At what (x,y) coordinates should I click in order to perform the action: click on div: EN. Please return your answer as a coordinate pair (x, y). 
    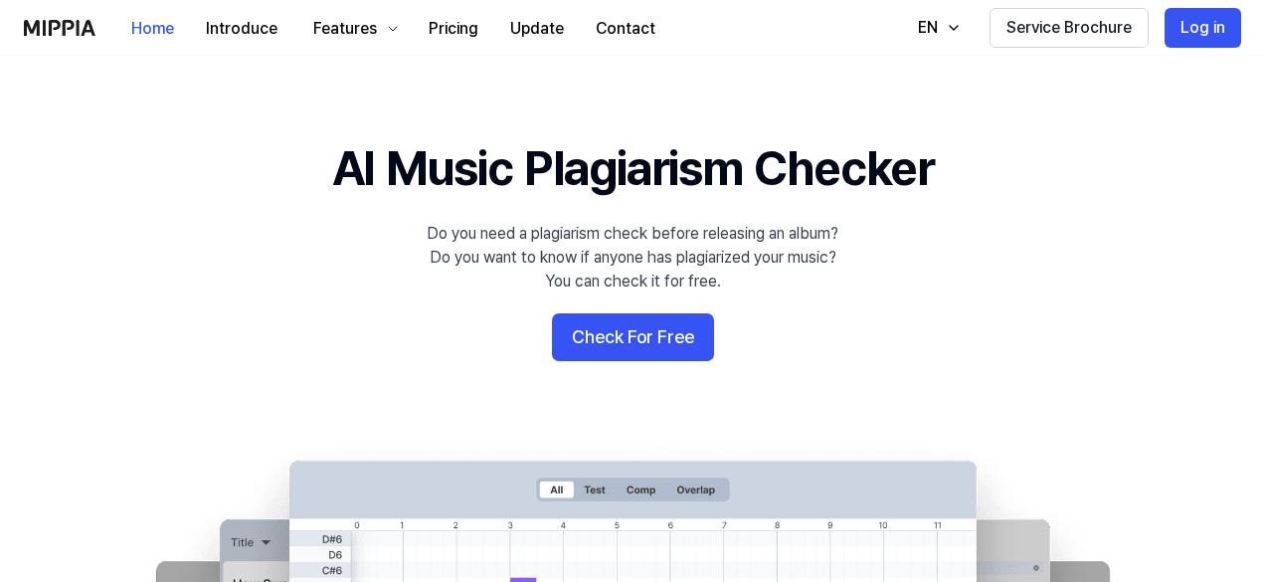
    Looking at the image, I should click on (928, 28).